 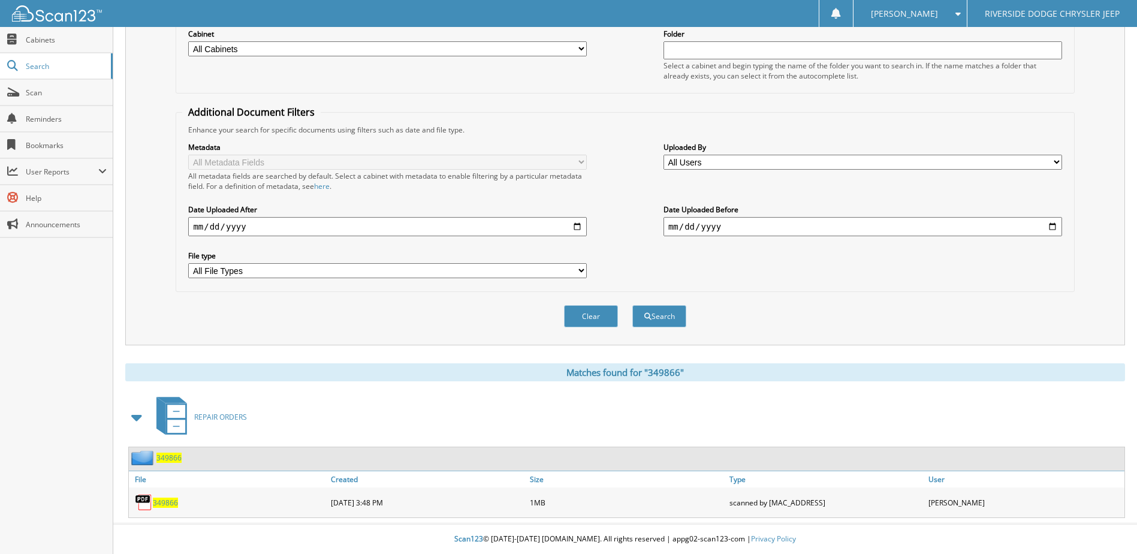 What do you see at coordinates (57, 13) in the screenshot?
I see `img: scan123-logo-white.svg` at bounding box center [57, 13].